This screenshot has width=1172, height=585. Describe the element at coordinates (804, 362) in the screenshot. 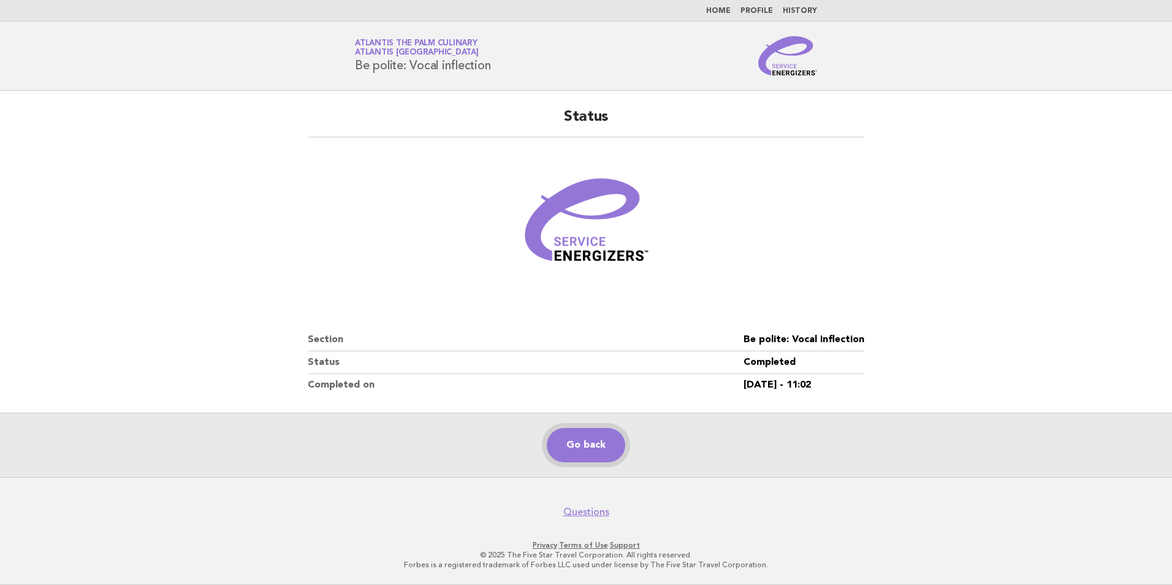

I see `dd: Completed` at that location.